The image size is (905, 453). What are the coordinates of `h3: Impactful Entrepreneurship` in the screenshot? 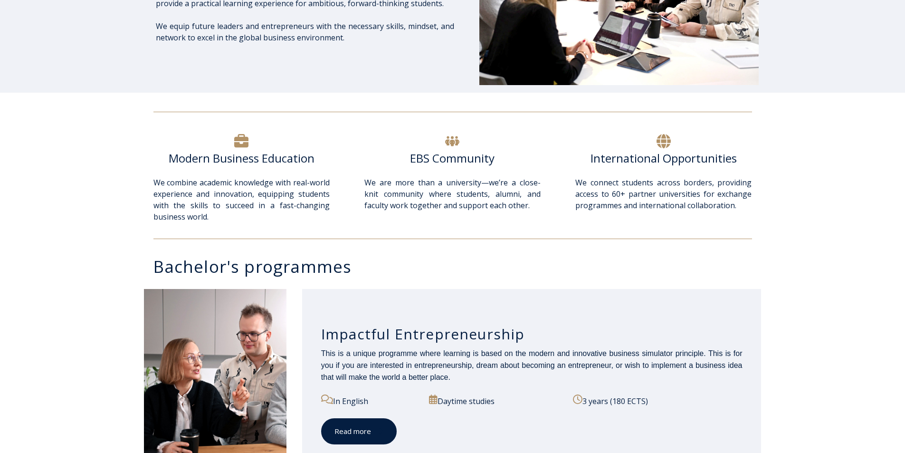 It's located at (531, 334).